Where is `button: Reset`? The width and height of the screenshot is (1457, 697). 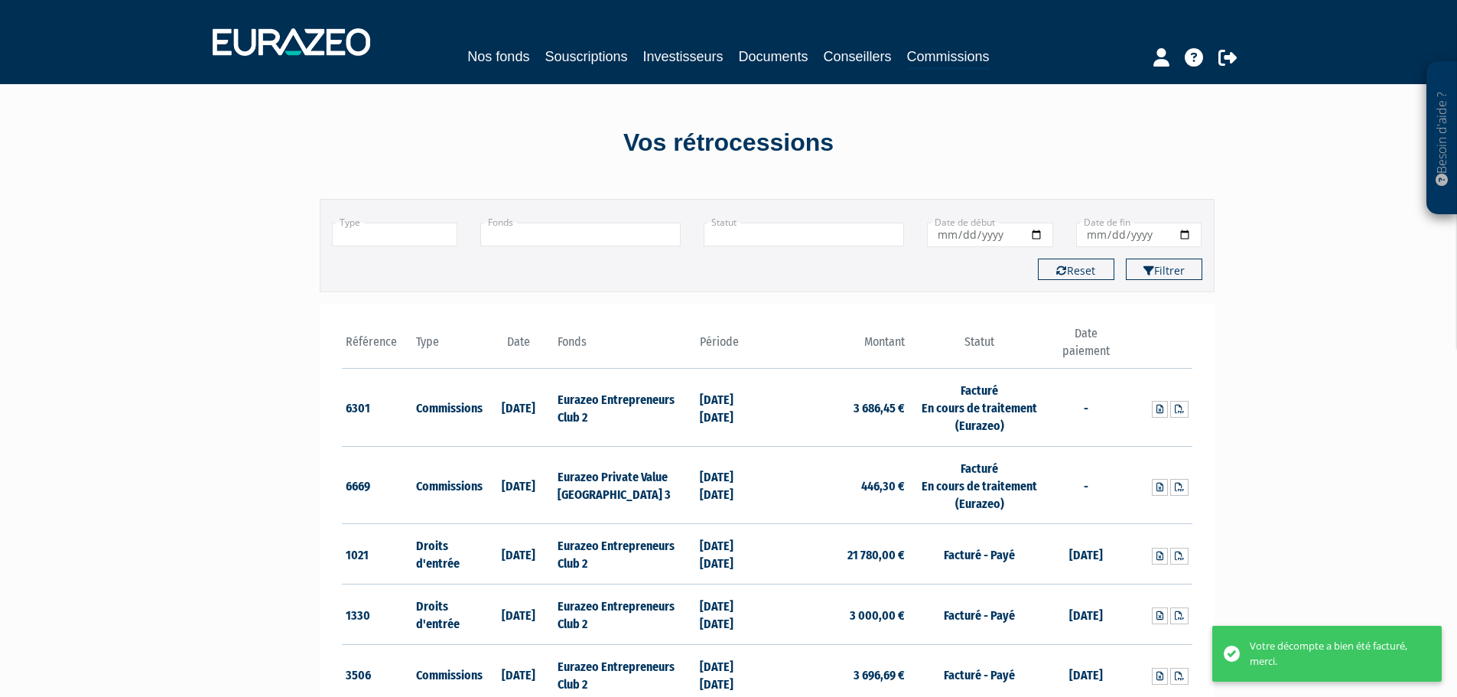
button: Reset is located at coordinates (1076, 269).